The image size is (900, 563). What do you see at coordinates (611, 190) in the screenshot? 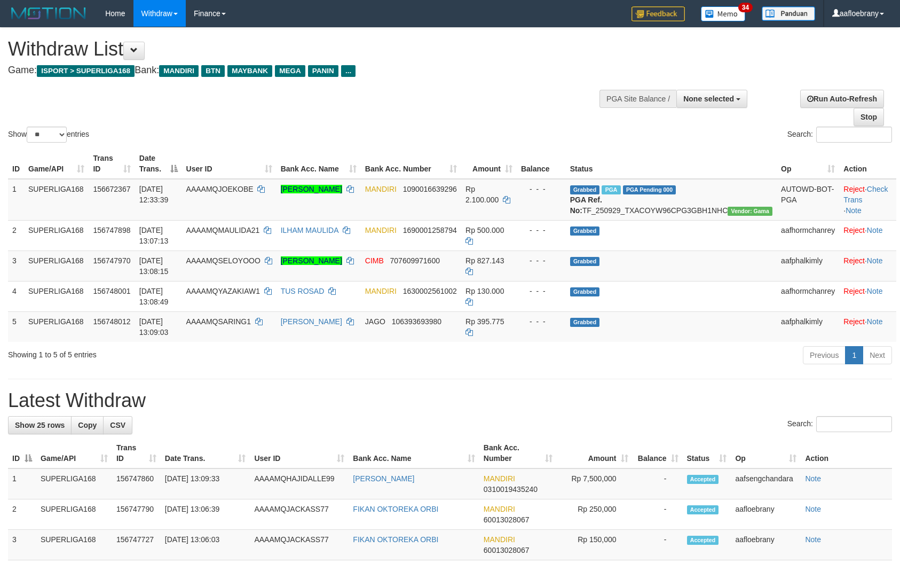
I see `span: Marked by aafsengchandara` at bounding box center [611, 190].